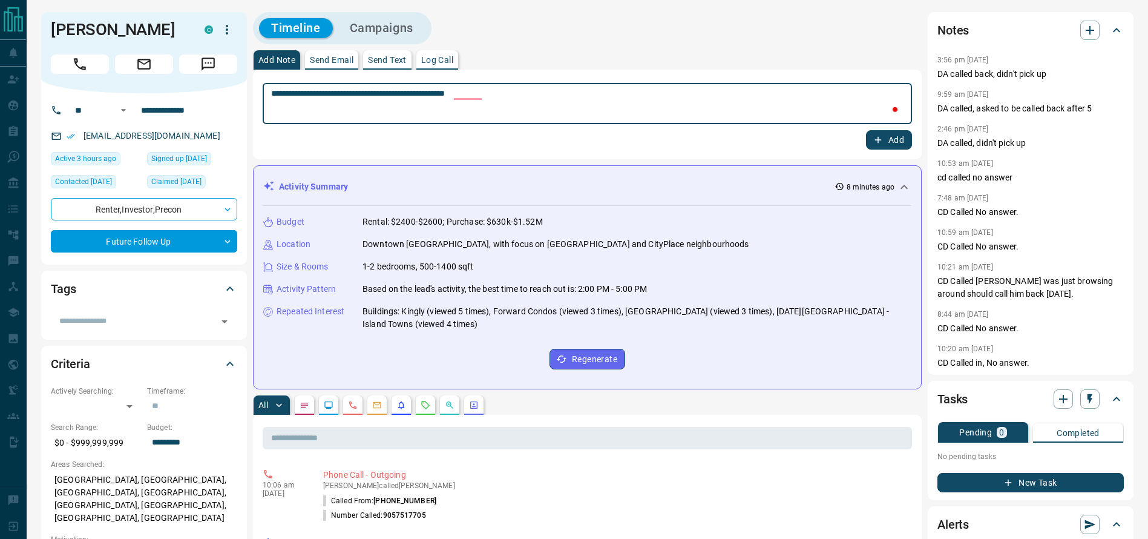 The image size is (1148, 539). What do you see at coordinates (85, 159) in the screenshot?
I see `span: Active 3 hours ago` at bounding box center [85, 159].